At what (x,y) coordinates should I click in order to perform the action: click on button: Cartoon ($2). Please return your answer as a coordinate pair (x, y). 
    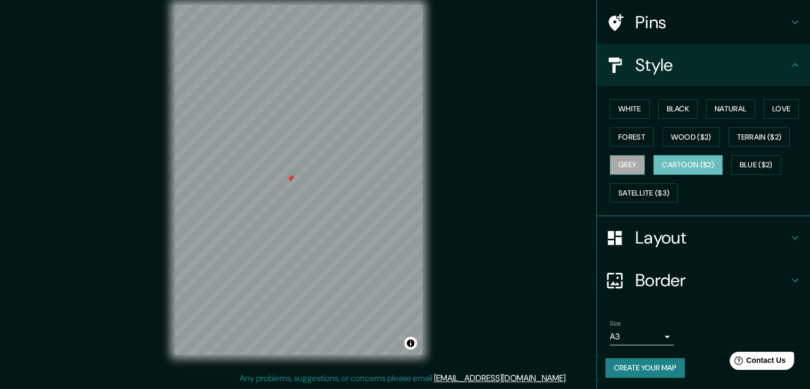
    Looking at the image, I should click on (688, 165).